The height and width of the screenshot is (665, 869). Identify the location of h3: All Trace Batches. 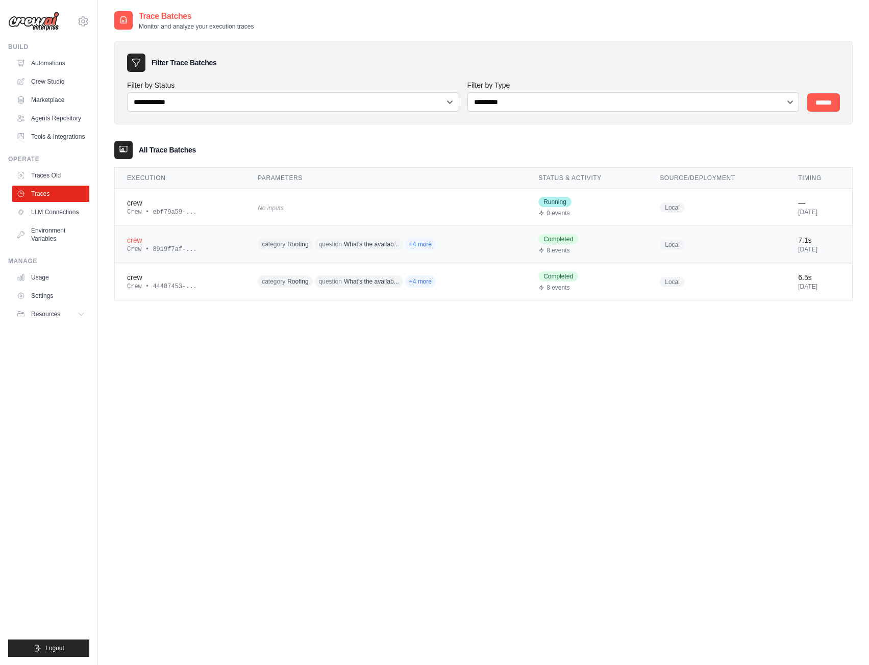
(167, 150).